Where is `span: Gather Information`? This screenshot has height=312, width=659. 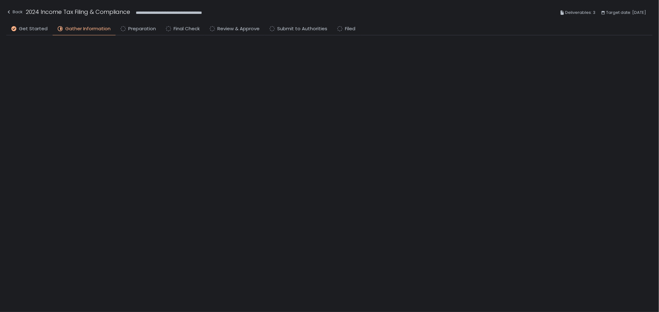
span: Gather Information is located at coordinates (88, 29).